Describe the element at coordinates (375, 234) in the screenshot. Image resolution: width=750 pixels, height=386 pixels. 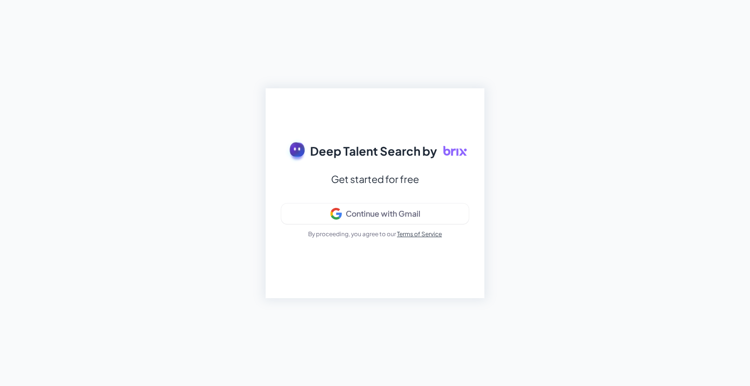
I see `p: By proceeding, you agree to our` at that location.